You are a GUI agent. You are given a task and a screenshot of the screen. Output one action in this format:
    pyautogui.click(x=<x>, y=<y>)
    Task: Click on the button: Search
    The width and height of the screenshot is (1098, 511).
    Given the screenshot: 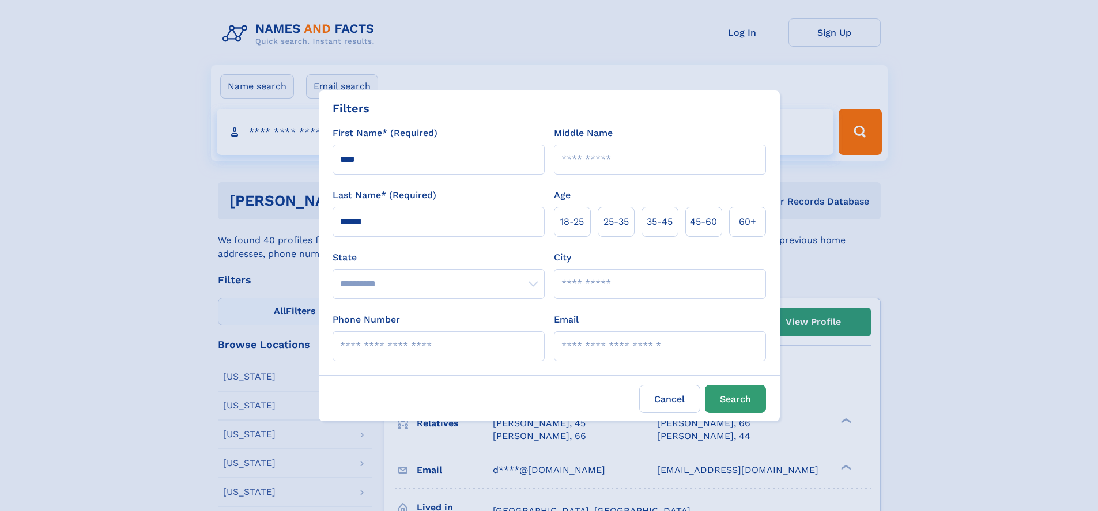 What is the action you would take?
    pyautogui.click(x=736, y=399)
    